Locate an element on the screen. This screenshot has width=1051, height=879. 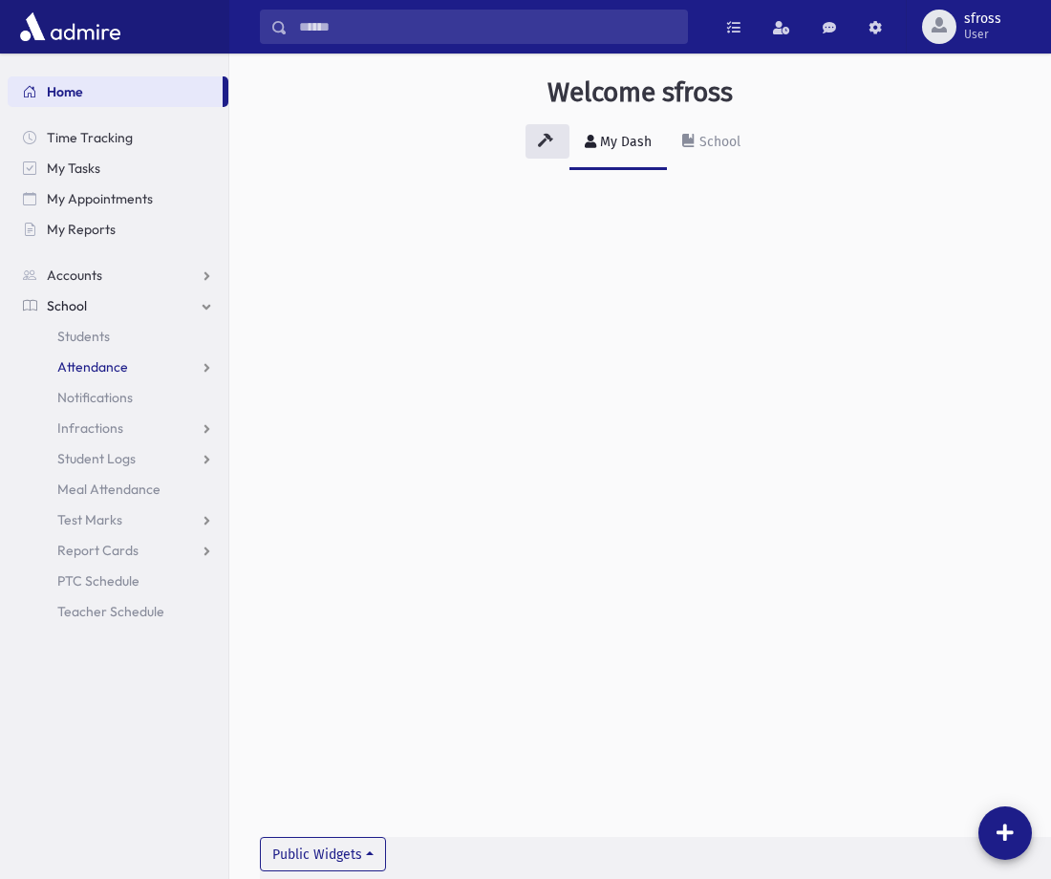
span: PTC Schedule is located at coordinates (98, 581).